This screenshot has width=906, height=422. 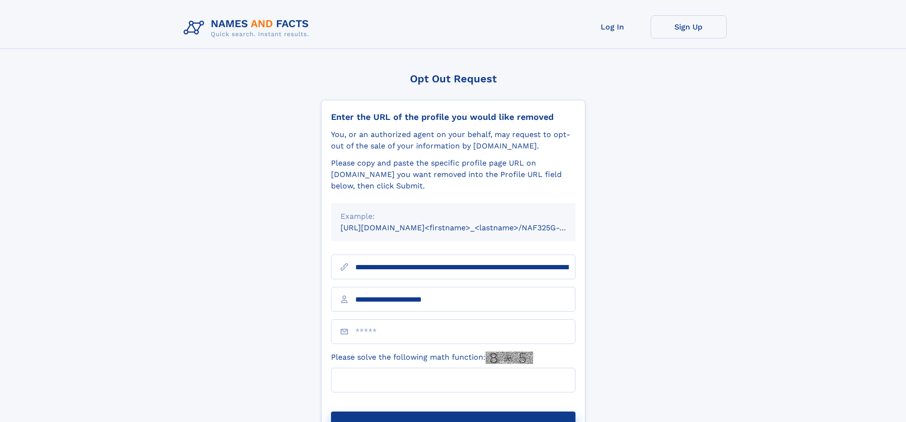 What do you see at coordinates (248, 28) in the screenshot?
I see `img: Logo Names and Facts` at bounding box center [248, 28].